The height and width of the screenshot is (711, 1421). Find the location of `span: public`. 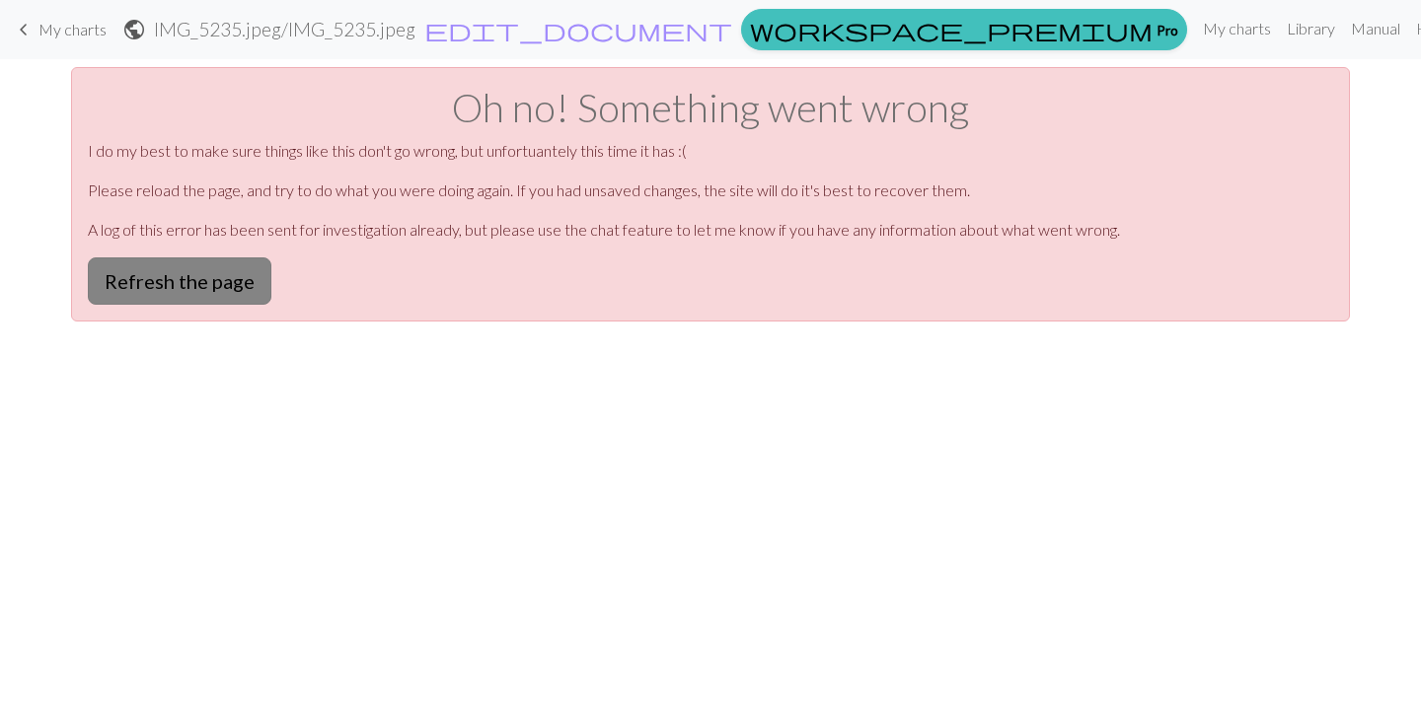

span: public is located at coordinates (134, 30).